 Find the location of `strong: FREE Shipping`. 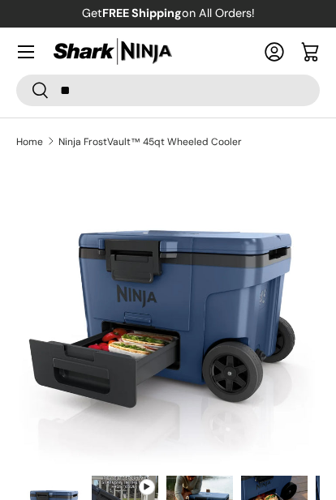

strong: FREE Shipping is located at coordinates (142, 13).